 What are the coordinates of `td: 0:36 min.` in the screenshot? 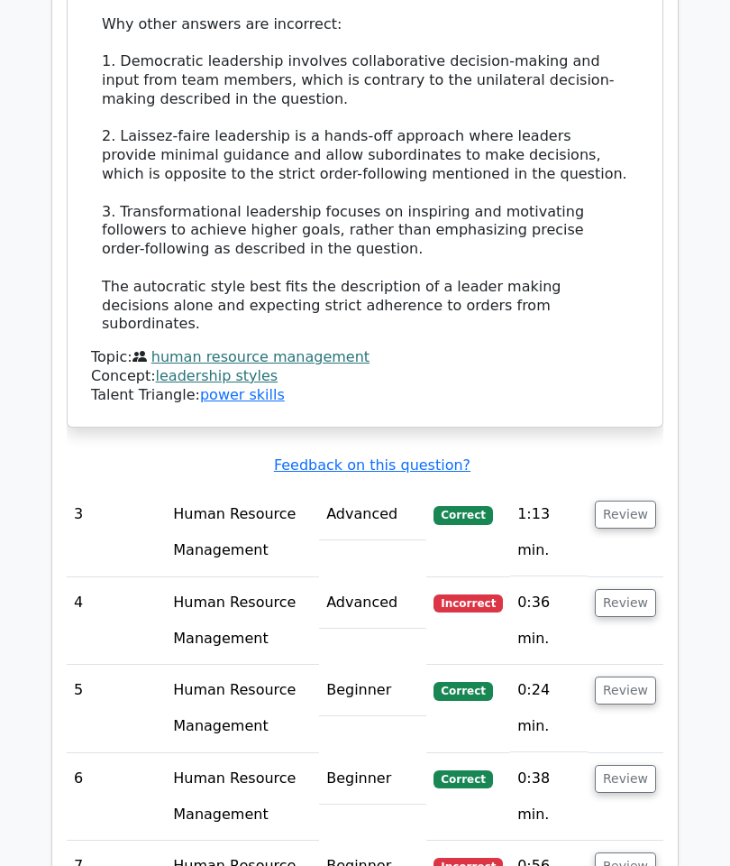 It's located at (549, 621).